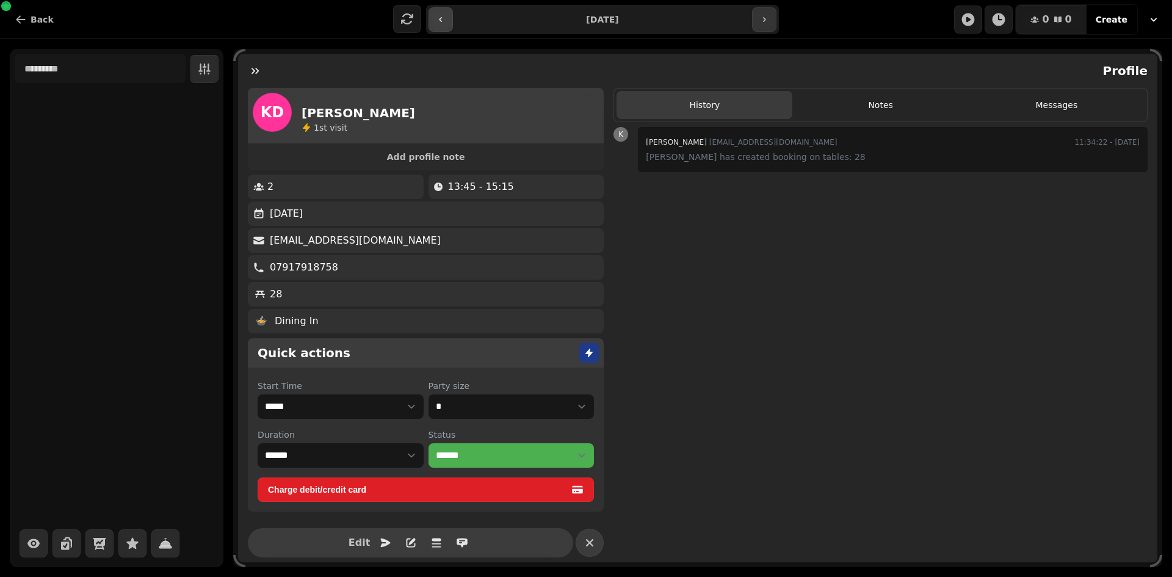  I want to click on button: Charge debit/credit card, so click(426, 490).